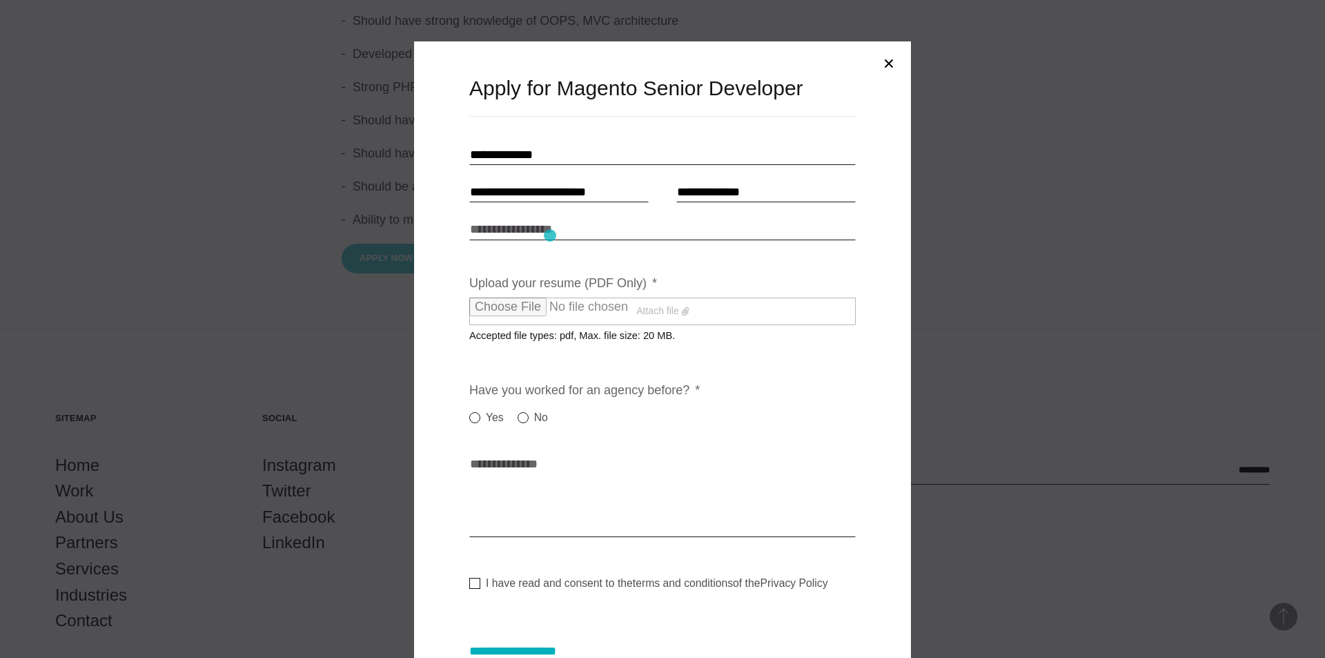 This screenshot has height=658, width=1325. What do you see at coordinates (662, 311) in the screenshot?
I see `label: Attach file` at bounding box center [662, 311].